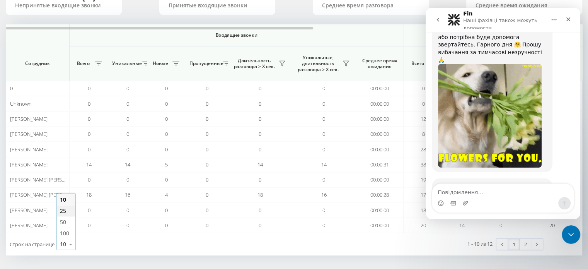 The image size is (588, 269). Describe the element at coordinates (423, 194) in the screenshot. I see `span: 17` at that location.